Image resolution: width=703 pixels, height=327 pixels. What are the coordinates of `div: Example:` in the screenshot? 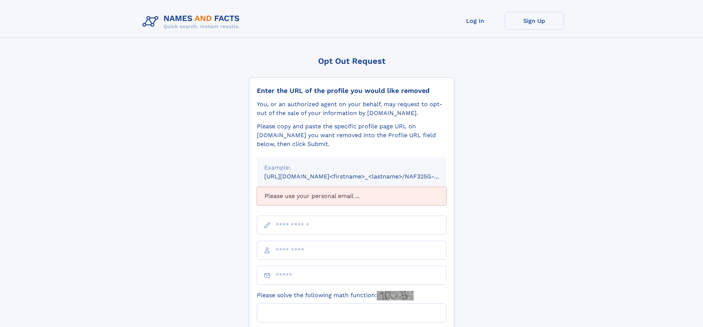 It's located at (352, 168).